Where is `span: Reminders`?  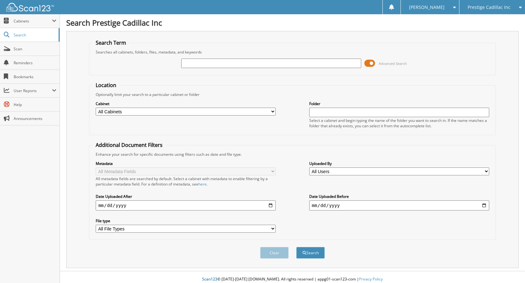
span: Reminders is located at coordinates (35, 63).